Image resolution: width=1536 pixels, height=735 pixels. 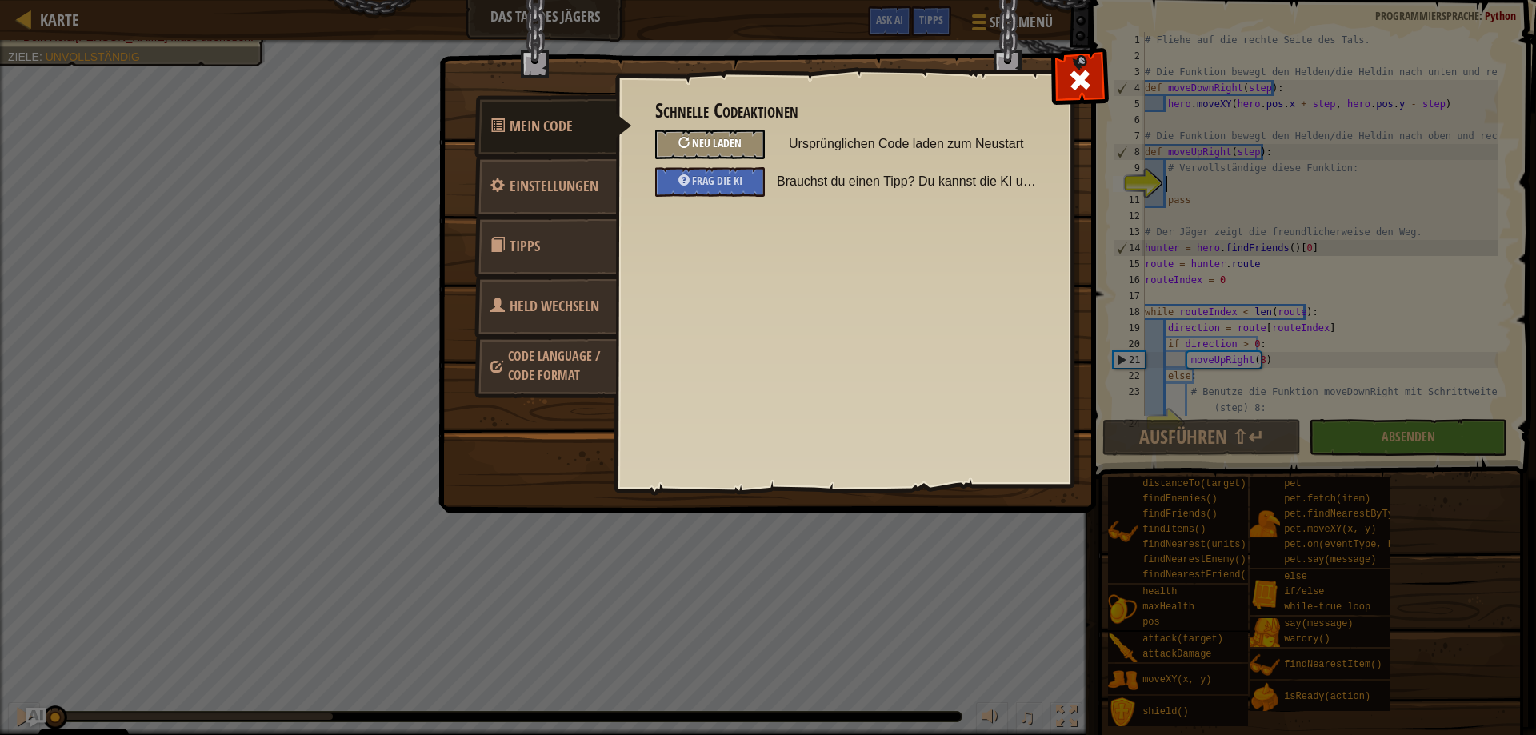 I want to click on div: Ursprünglichen Code laden zum Neustart, so click(x=710, y=144).